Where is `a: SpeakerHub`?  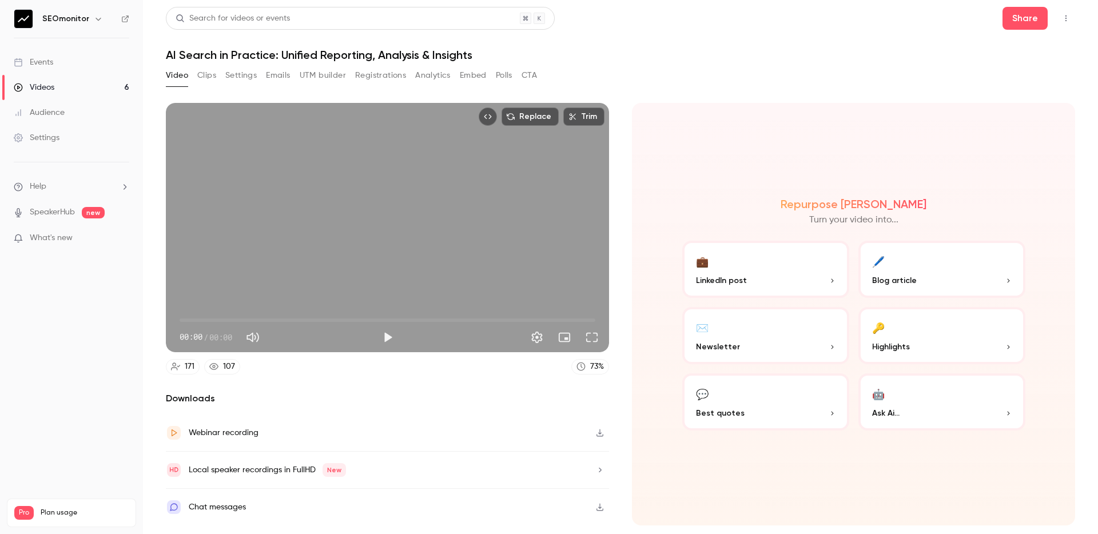 a: SpeakerHub is located at coordinates (52, 212).